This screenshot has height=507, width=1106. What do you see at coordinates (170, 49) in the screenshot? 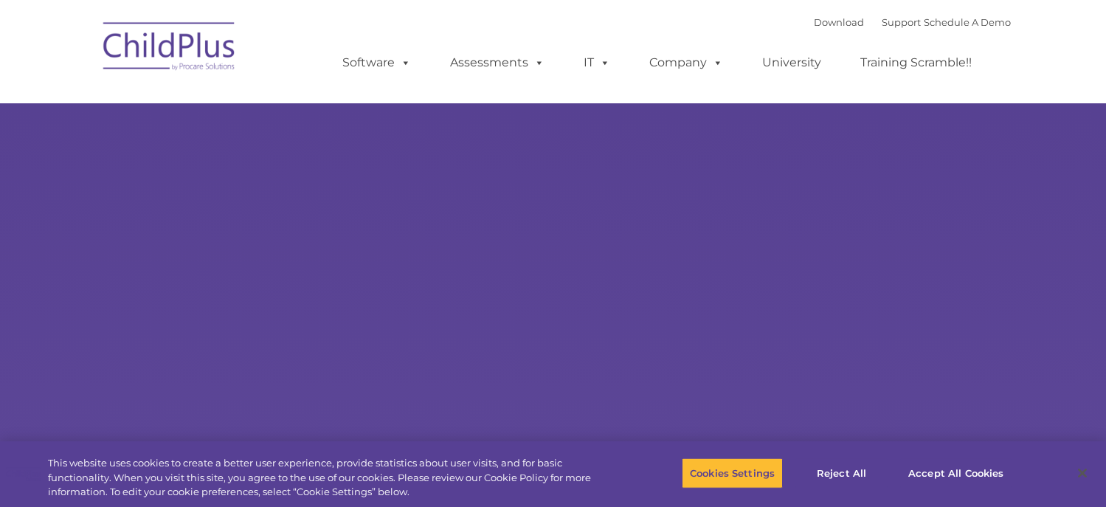
I see `img: ChildPlus by Procare Solutions` at bounding box center [170, 49].